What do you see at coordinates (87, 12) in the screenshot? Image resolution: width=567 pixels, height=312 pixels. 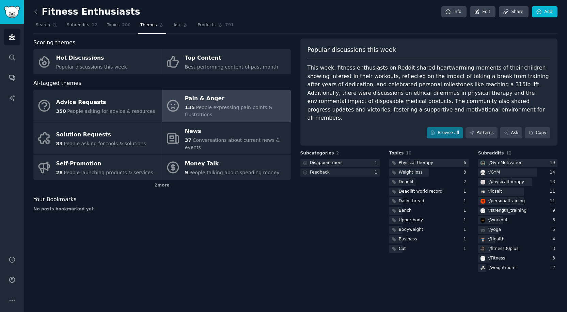 I see `h2: Fitness Enthusiasts` at bounding box center [87, 12].